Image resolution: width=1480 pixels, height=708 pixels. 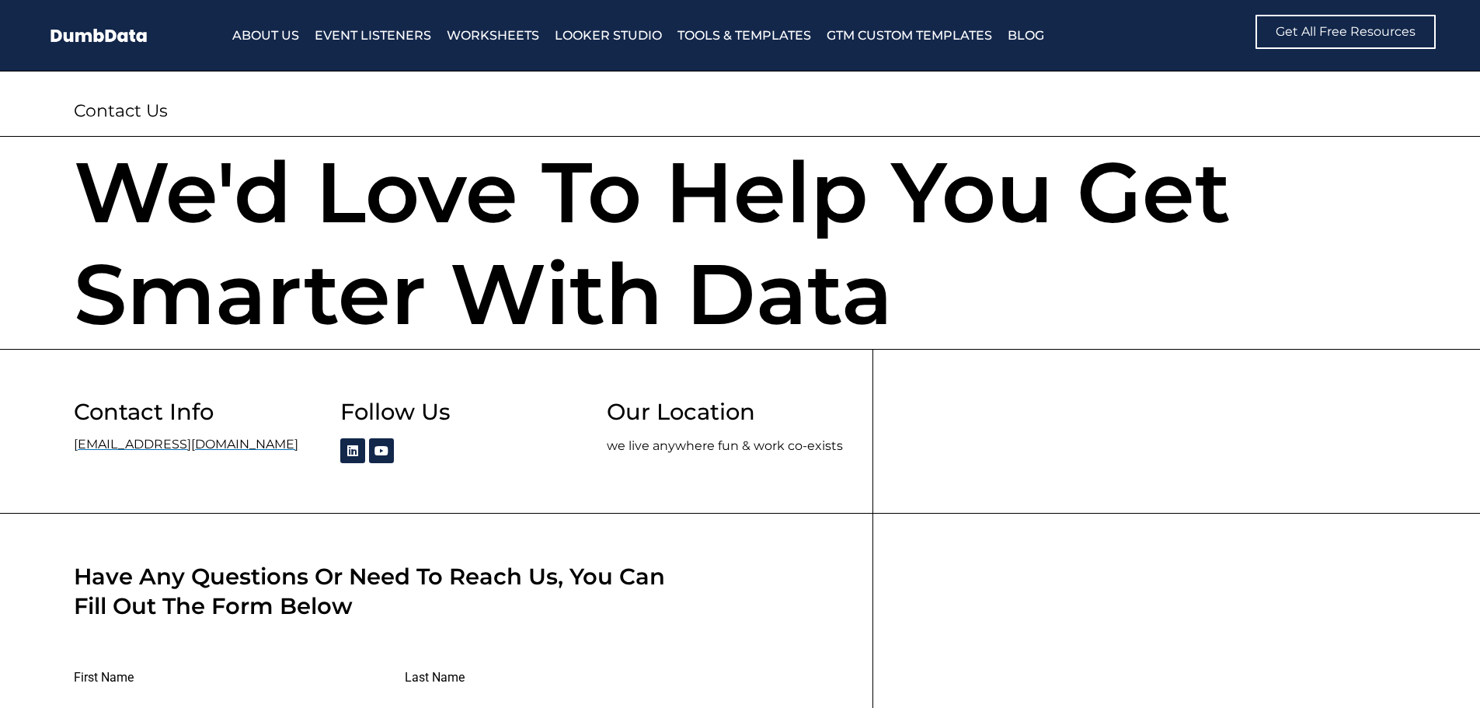 What do you see at coordinates (492, 36) in the screenshot?
I see `a: Worksheets` at bounding box center [492, 36].